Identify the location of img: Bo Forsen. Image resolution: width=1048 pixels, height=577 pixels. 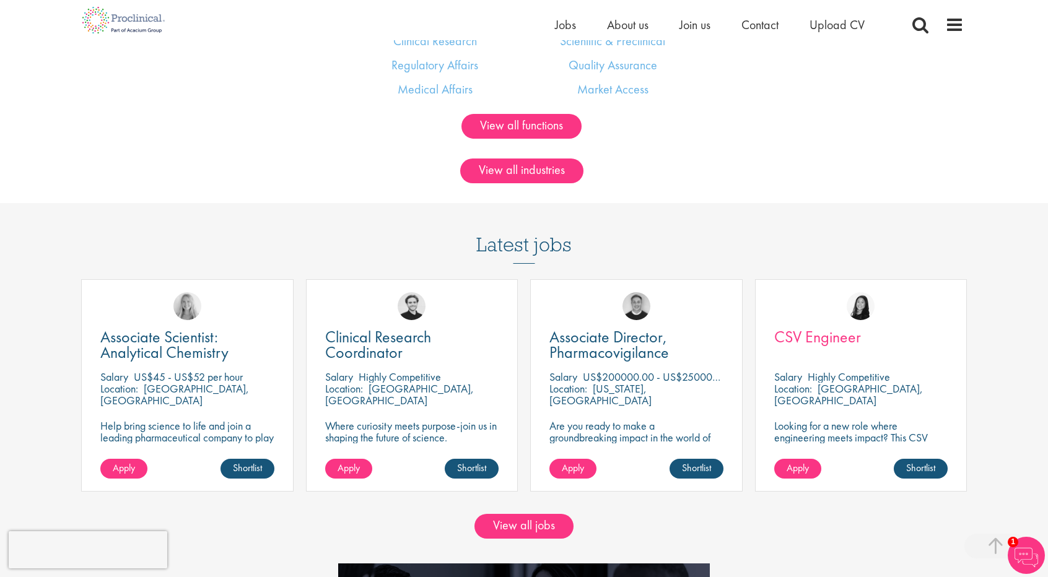
(636, 306).